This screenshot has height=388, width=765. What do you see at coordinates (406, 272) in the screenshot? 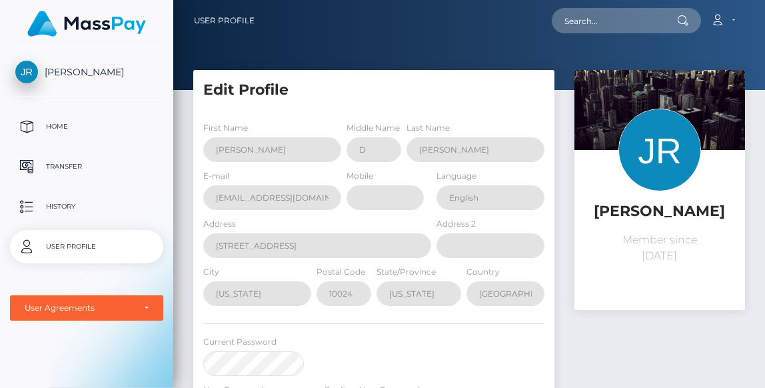
I see `label: State/Province` at bounding box center [406, 272].